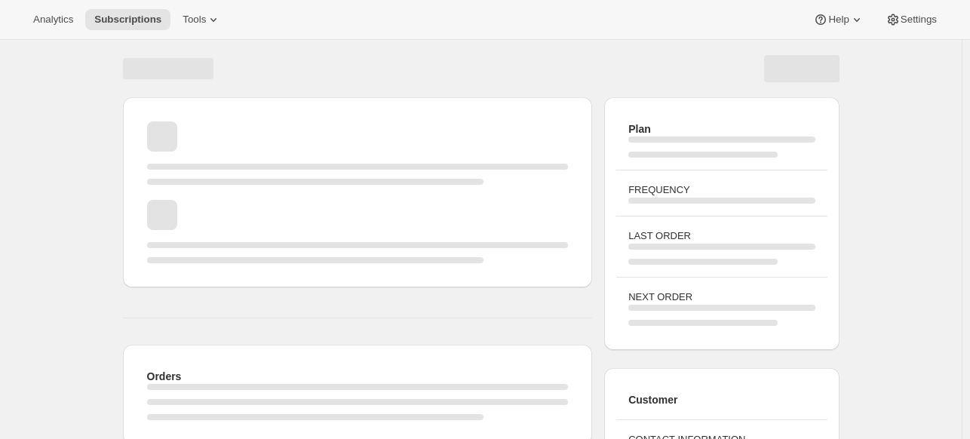  Describe the element at coordinates (194, 20) in the screenshot. I see `span: Tools` at that location.